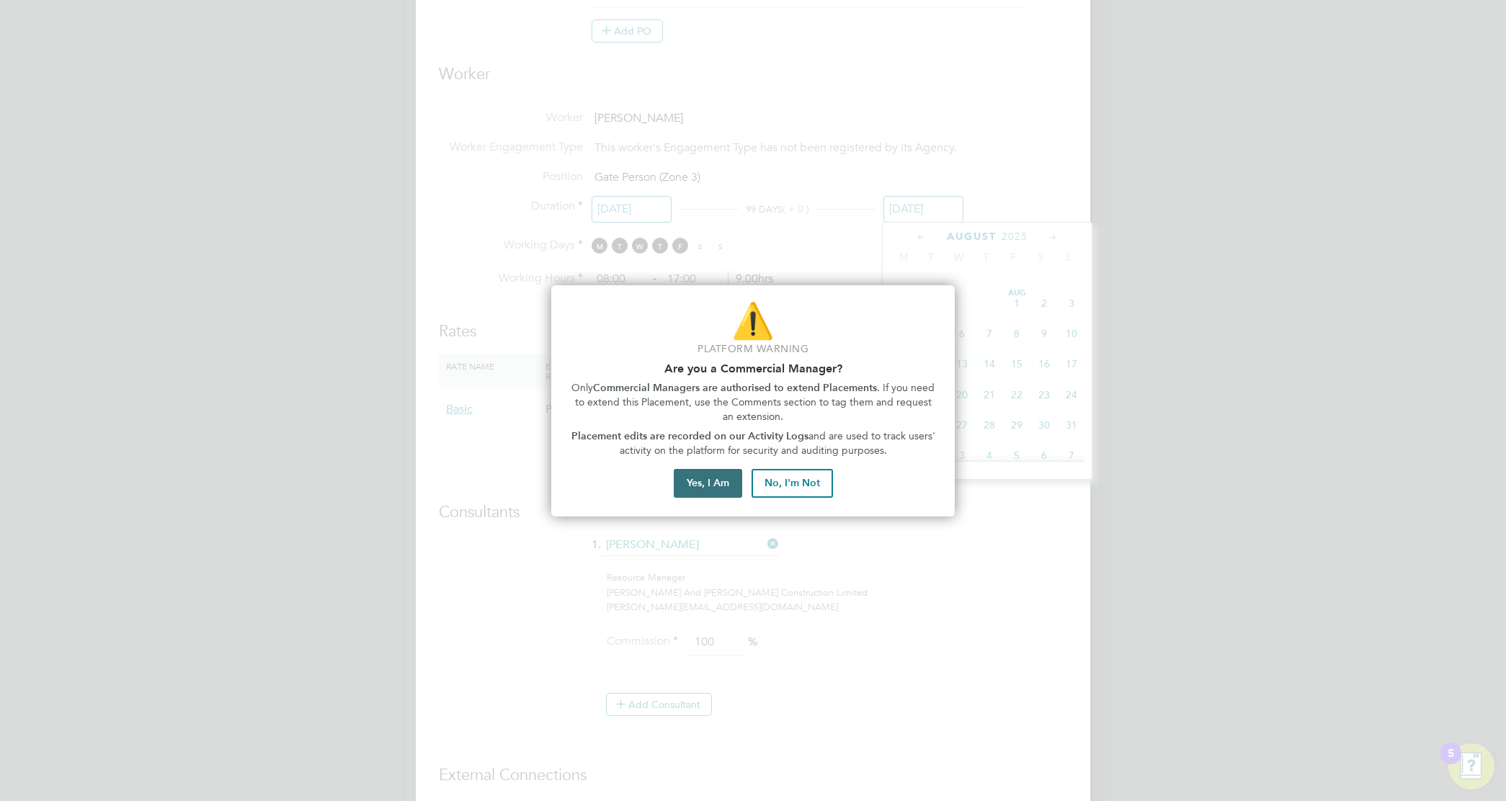 This screenshot has width=1506, height=801. What do you see at coordinates (735, 388) in the screenshot?
I see `strong: Commercial Managers are authorised to extend Placements` at bounding box center [735, 388].